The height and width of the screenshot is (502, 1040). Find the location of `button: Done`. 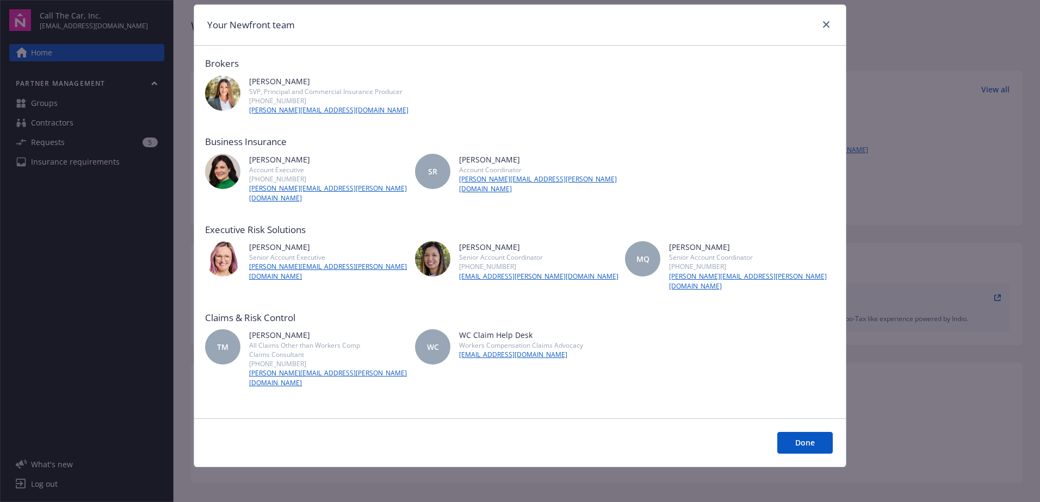

button: Done is located at coordinates (805, 443).